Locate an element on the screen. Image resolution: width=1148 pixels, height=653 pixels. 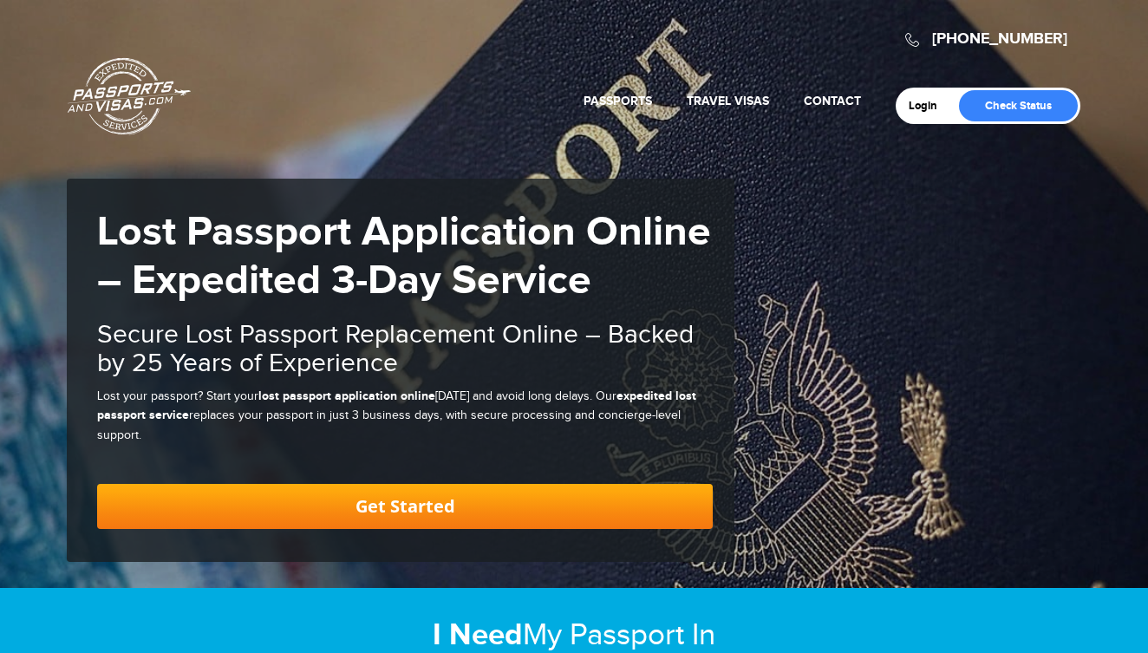
strong: Lost Passport Application Online – Expedited 3-Day Service is located at coordinates (404, 257).